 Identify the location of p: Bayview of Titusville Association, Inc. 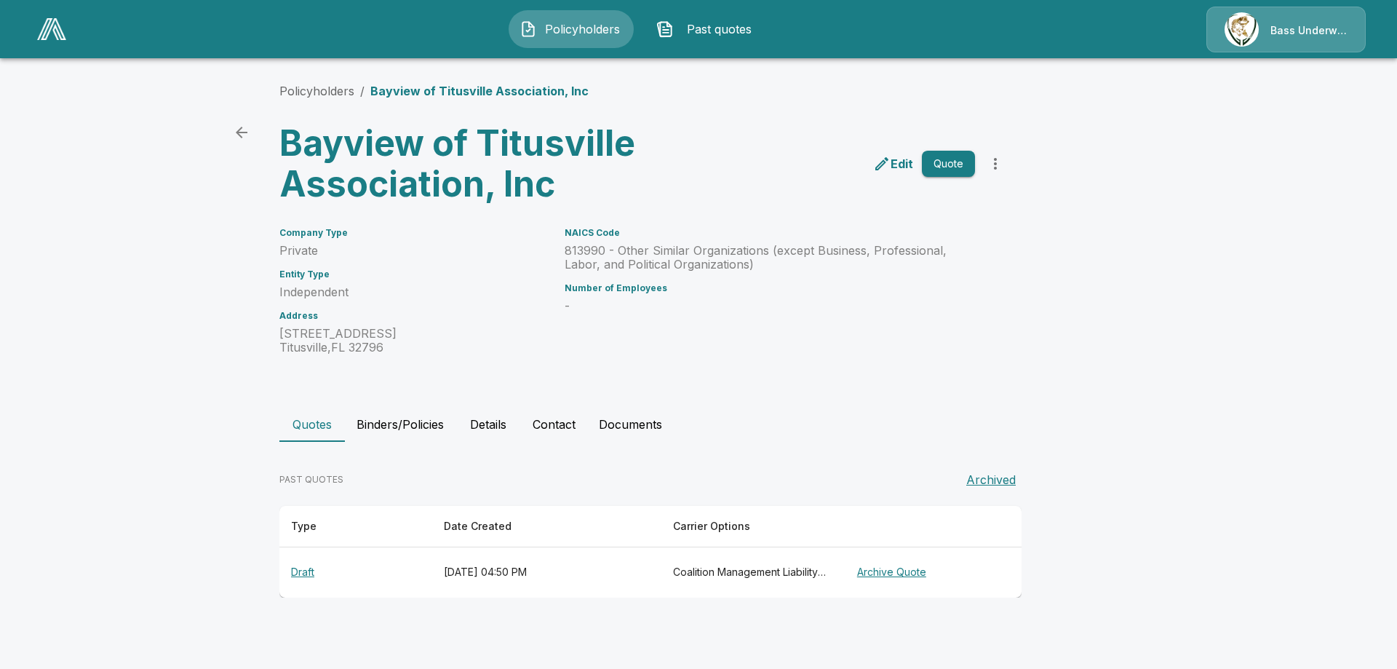
(479, 91).